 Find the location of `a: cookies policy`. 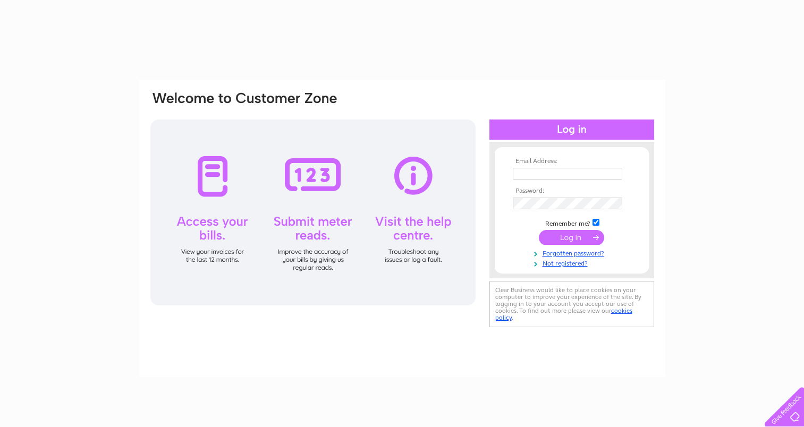

a: cookies policy is located at coordinates (564, 314).